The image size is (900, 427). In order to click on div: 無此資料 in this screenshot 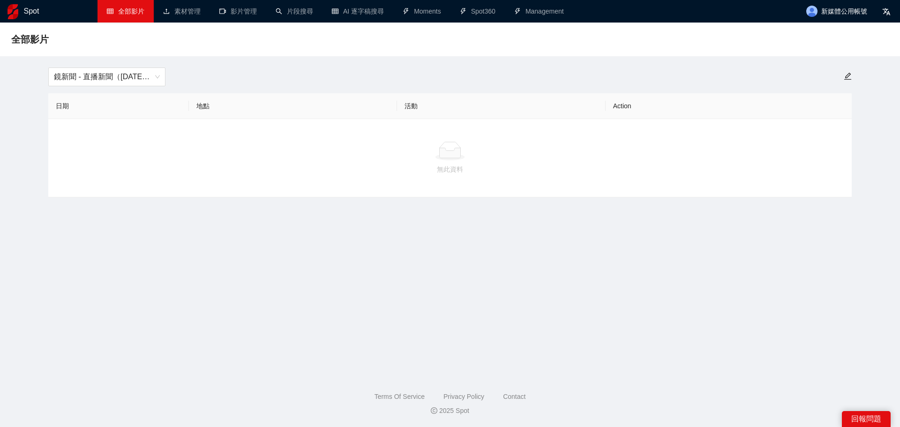, I will do `click(450, 169)`.